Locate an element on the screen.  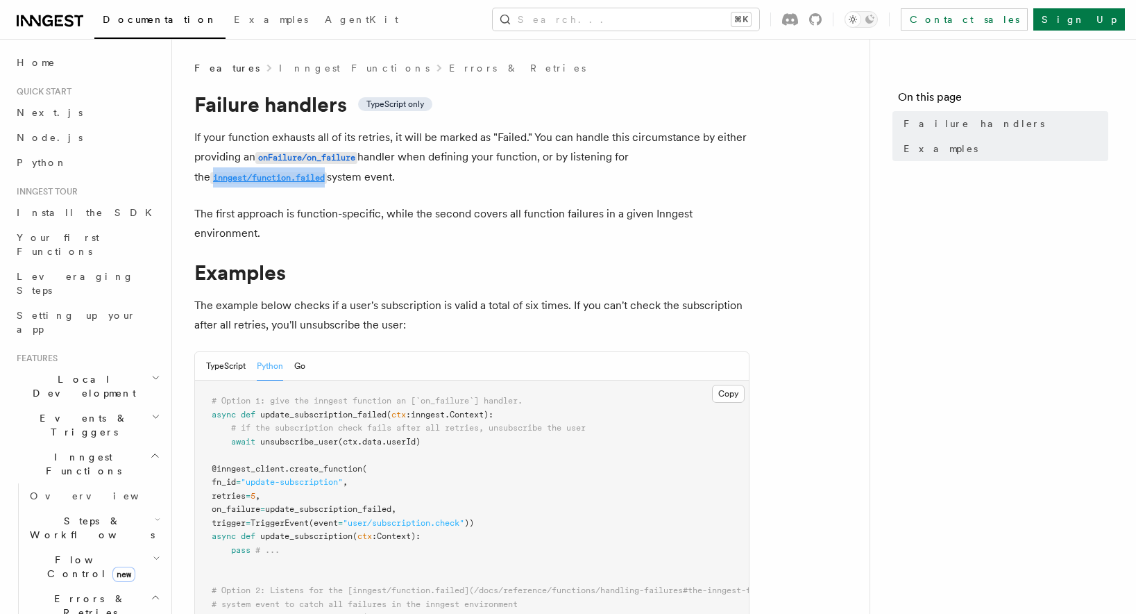
span: (ctx.data.userId) is located at coordinates (379, 441).